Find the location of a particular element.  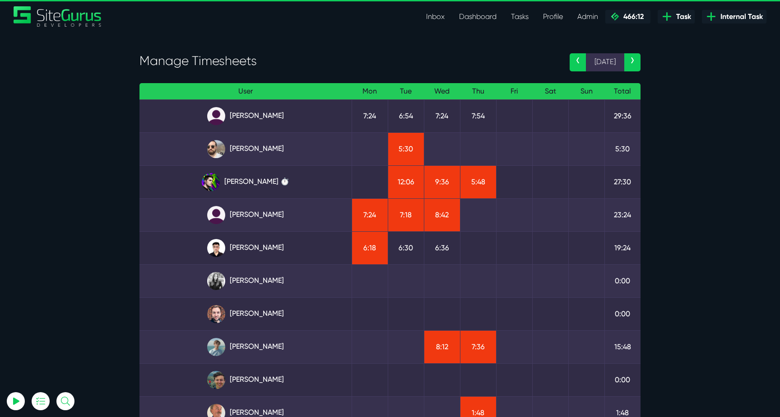

img: tkl4csrki1nqjgf0pb1z.png is located at coordinates (216, 347).